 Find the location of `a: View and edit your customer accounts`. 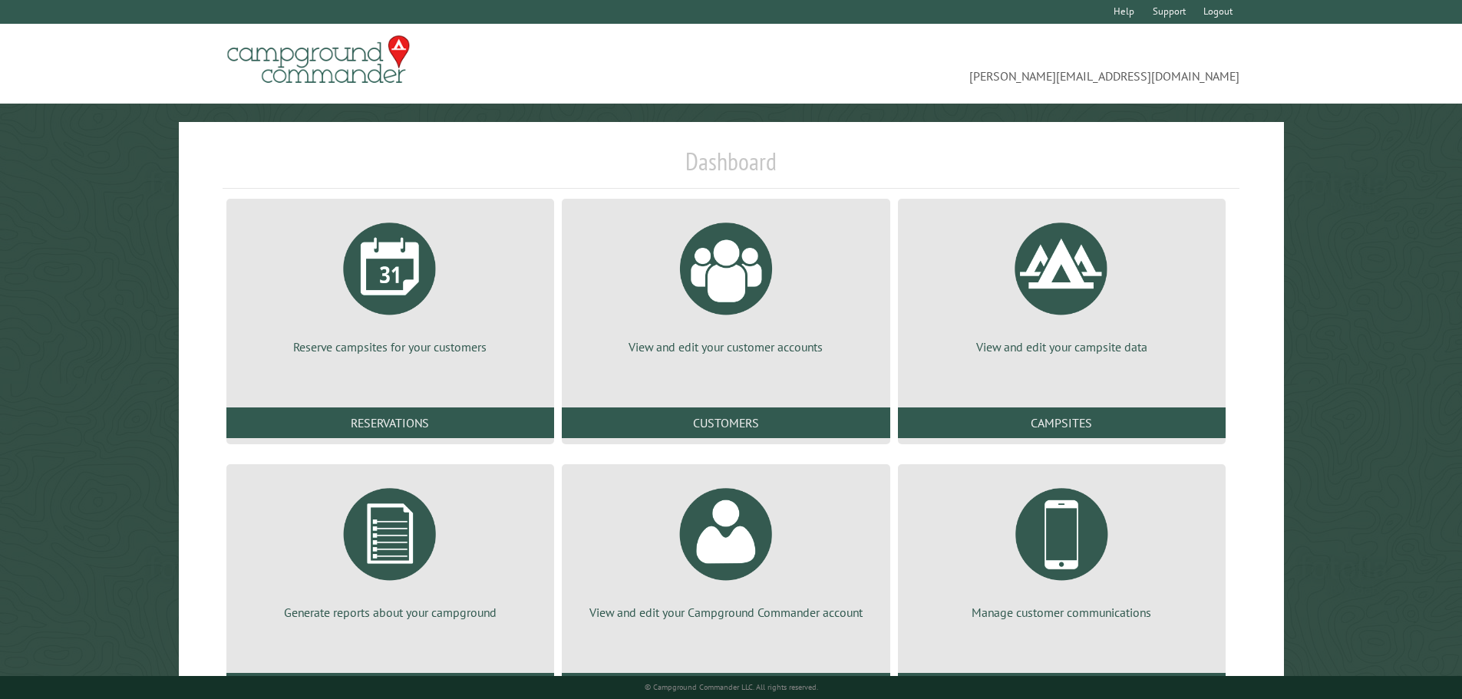

a: View and edit your customer accounts is located at coordinates (725, 283).